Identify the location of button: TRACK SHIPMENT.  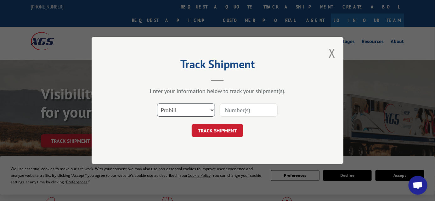
(217, 131).